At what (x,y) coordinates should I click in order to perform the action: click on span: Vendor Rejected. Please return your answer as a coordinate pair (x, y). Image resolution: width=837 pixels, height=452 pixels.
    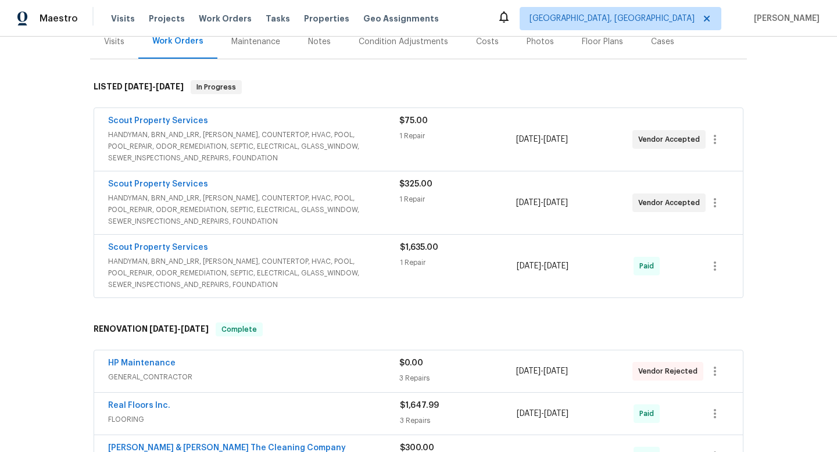
    Looking at the image, I should click on (670, 372).